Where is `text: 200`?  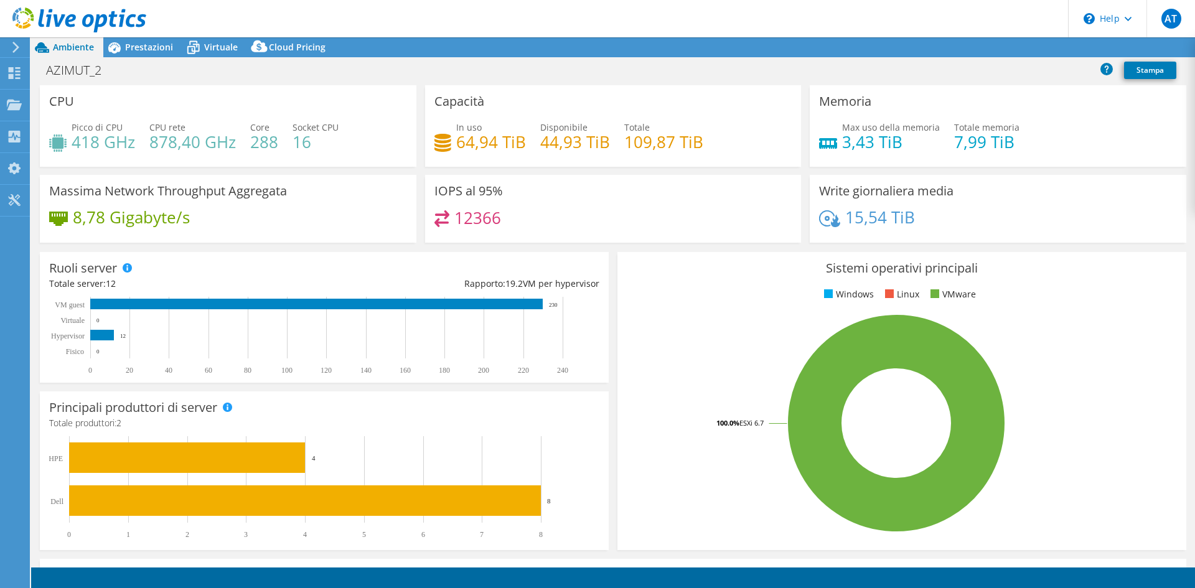
text: 200 is located at coordinates (483, 370).